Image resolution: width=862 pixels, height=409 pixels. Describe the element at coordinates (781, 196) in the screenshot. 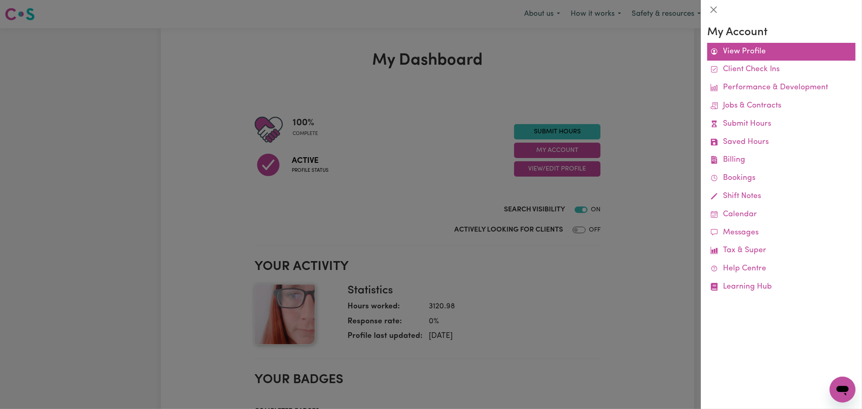

I see `a: Shift Notes` at that location.